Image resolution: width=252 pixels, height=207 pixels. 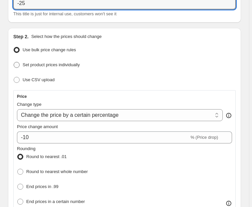 I want to click on input: -15, so click(x=103, y=137).